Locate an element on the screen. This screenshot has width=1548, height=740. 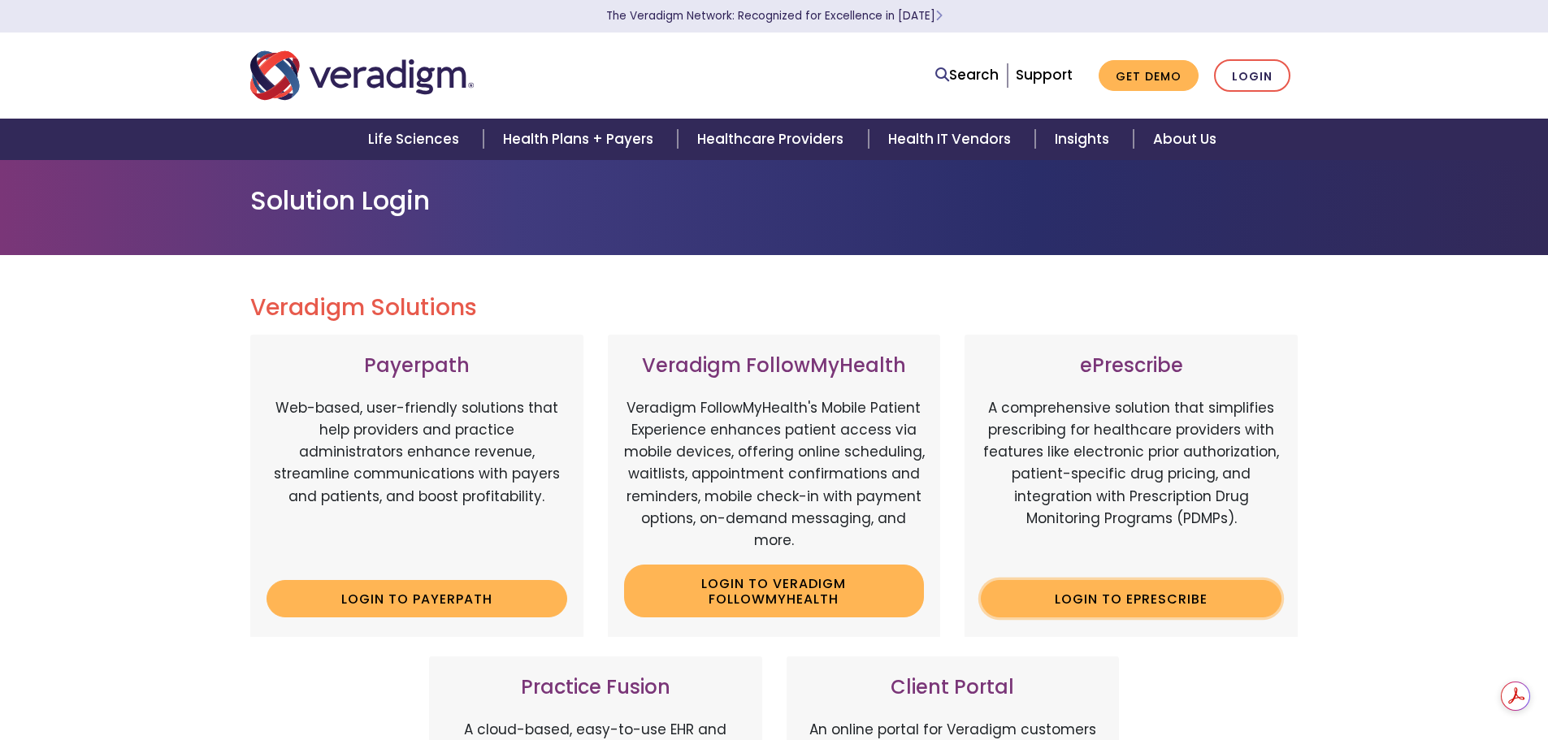
a: Login to Veradigm FollowMyHealth is located at coordinates (775, 591).